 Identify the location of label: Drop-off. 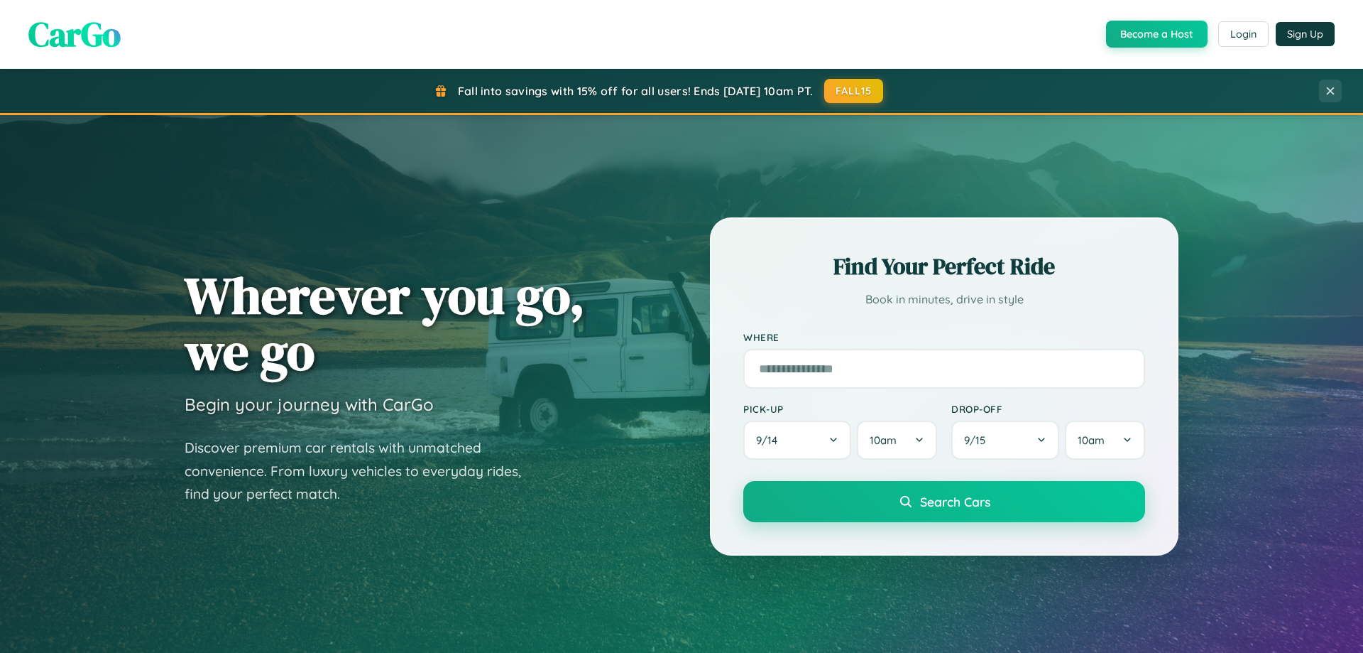
(1048, 408).